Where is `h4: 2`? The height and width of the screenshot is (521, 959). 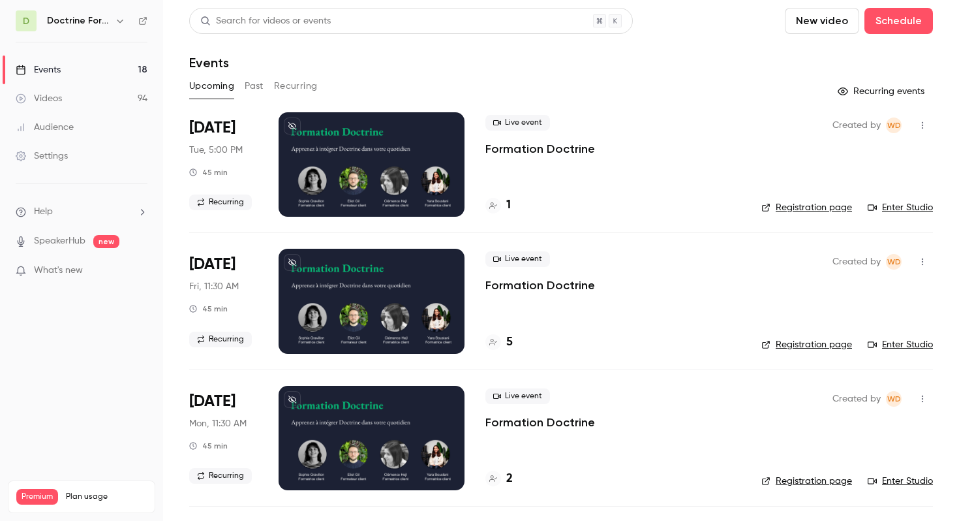 h4: 2 is located at coordinates (510, 478).